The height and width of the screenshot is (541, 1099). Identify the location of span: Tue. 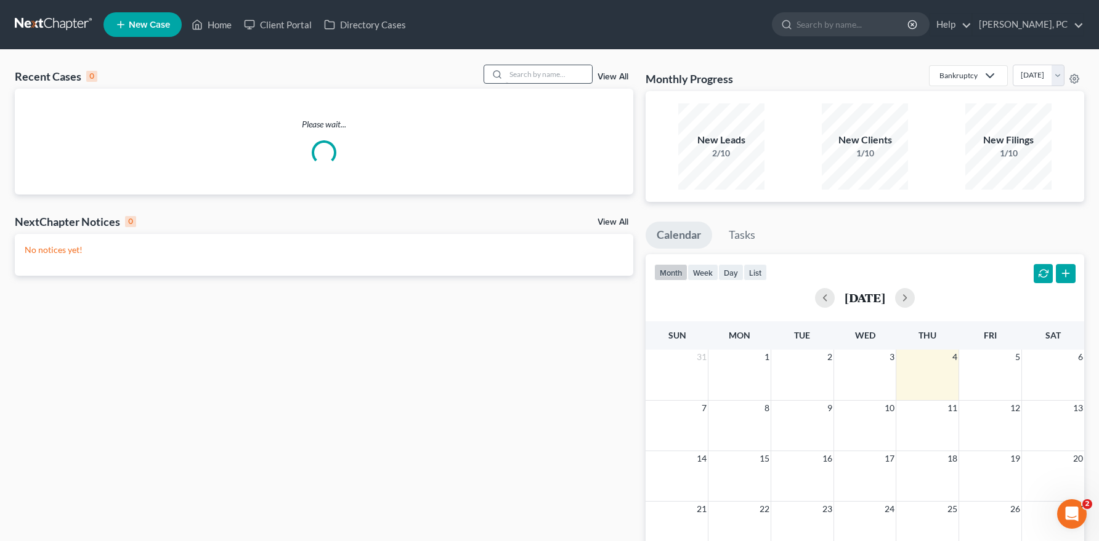
(802, 335).